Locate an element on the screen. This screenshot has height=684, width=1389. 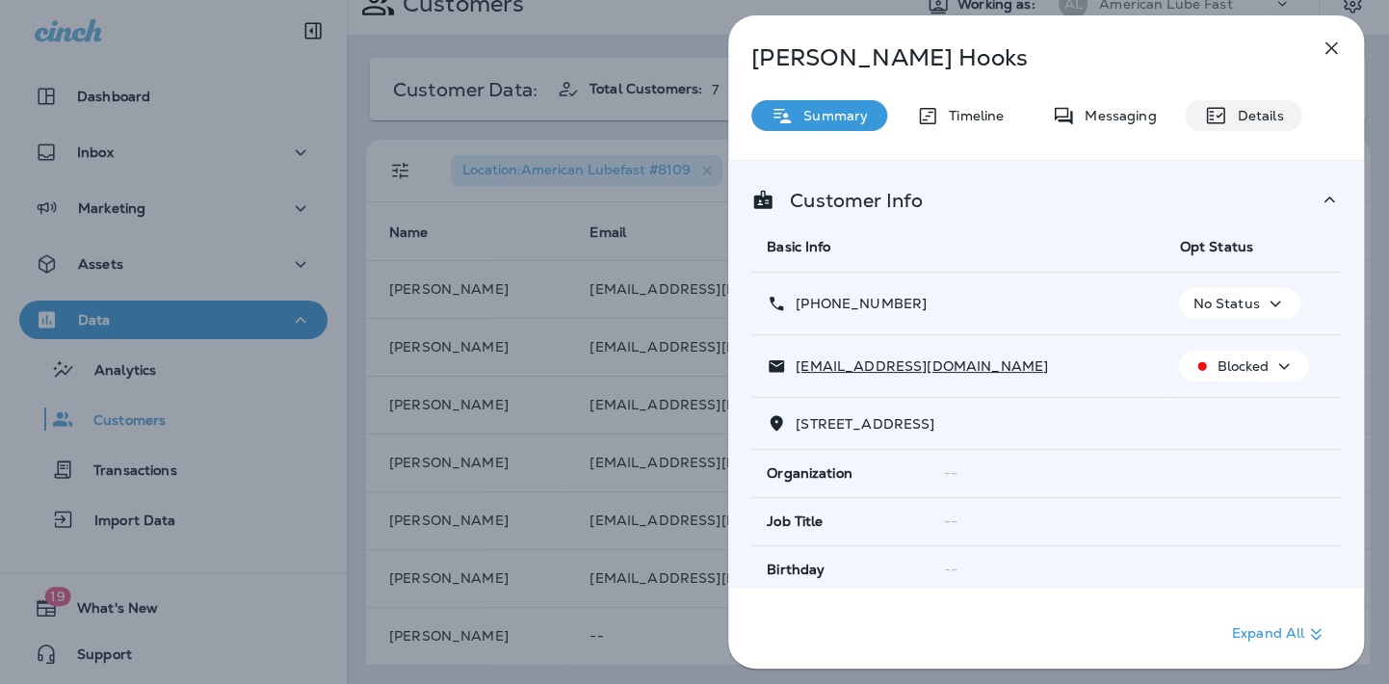
p: Timeline is located at coordinates (971, 116).